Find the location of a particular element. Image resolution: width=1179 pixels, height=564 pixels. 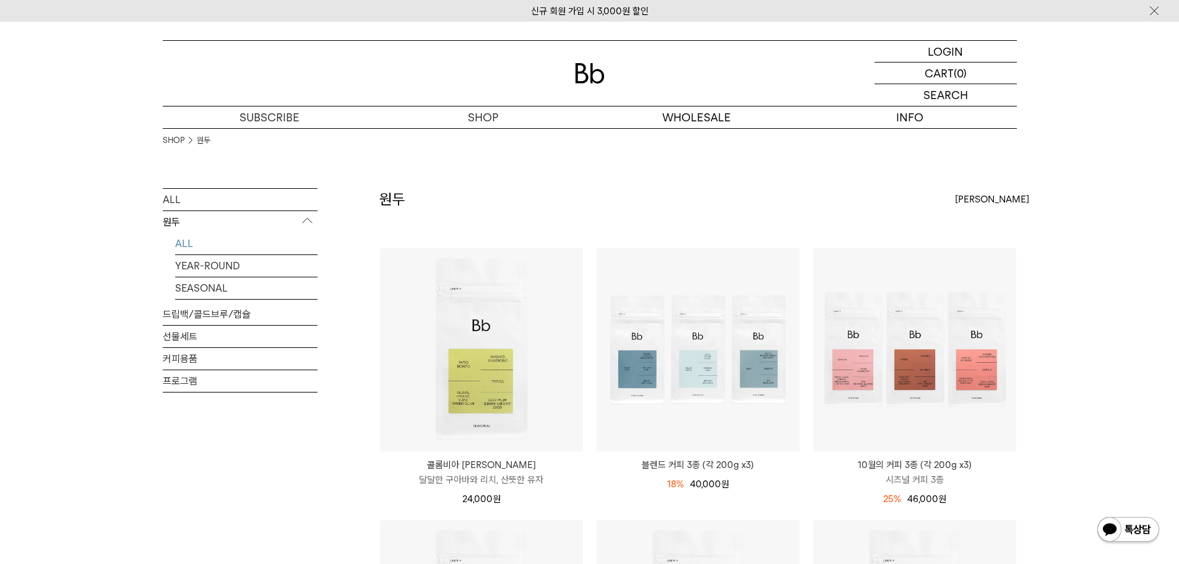

p: SUBSCRIBE is located at coordinates (269, 117).